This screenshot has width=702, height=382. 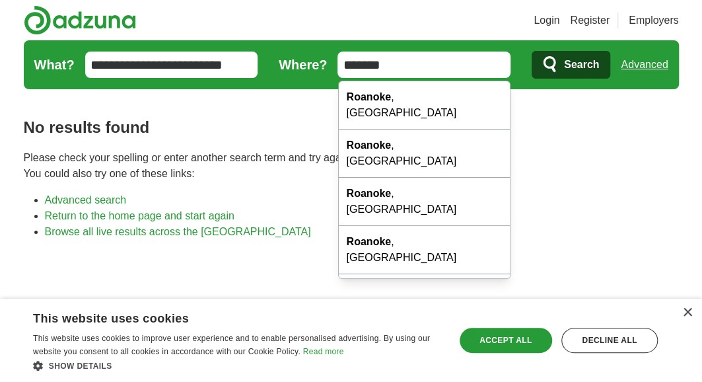 I want to click on img: Adzuna logo, so click(x=80, y=20).